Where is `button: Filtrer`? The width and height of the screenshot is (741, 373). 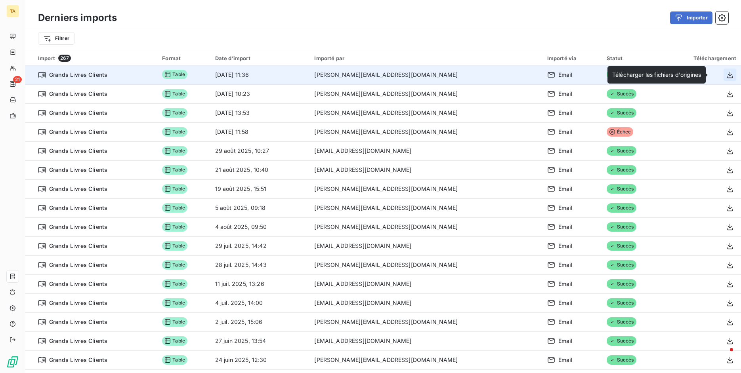 button: Filtrer is located at coordinates (56, 38).